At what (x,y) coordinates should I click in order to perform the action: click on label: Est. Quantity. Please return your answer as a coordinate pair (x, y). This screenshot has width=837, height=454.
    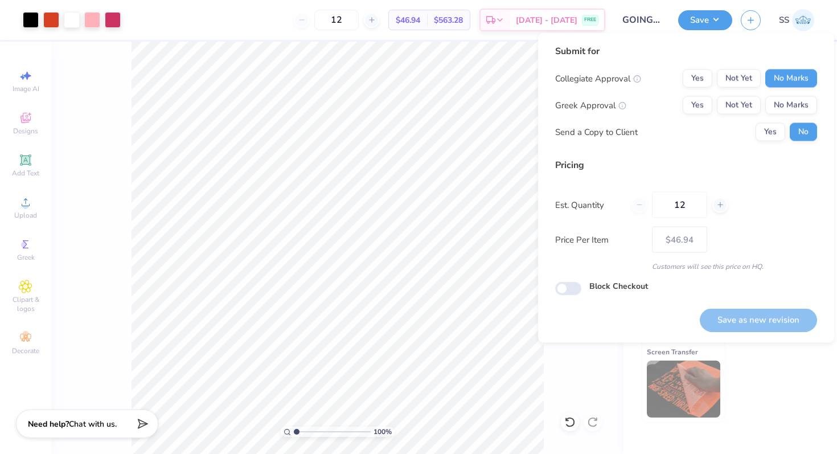
    Looking at the image, I should click on (588, 204).